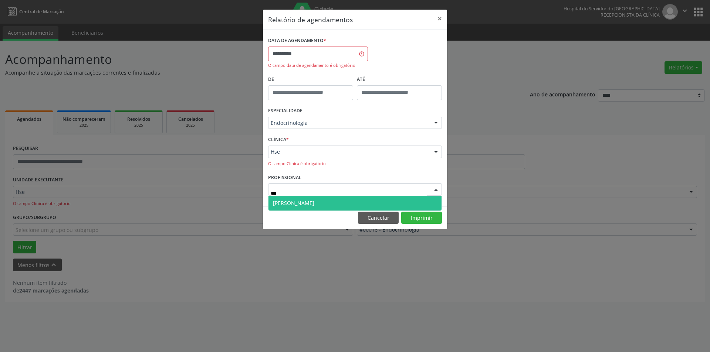  What do you see at coordinates (349, 152) in the screenshot?
I see `span: Hse` at bounding box center [349, 152].